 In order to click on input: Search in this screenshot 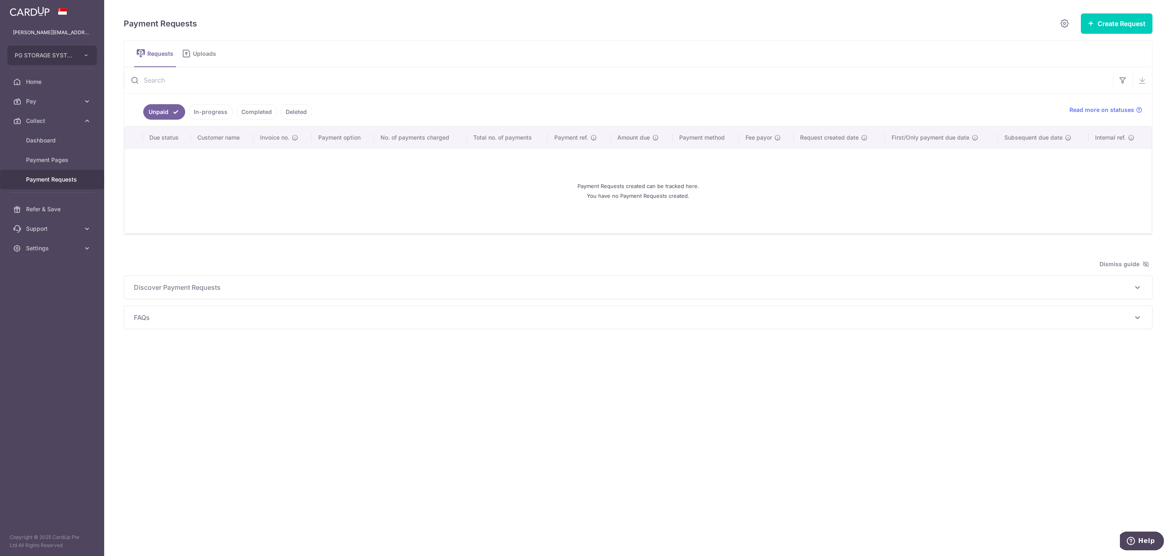, I will do `click(618, 80)`.